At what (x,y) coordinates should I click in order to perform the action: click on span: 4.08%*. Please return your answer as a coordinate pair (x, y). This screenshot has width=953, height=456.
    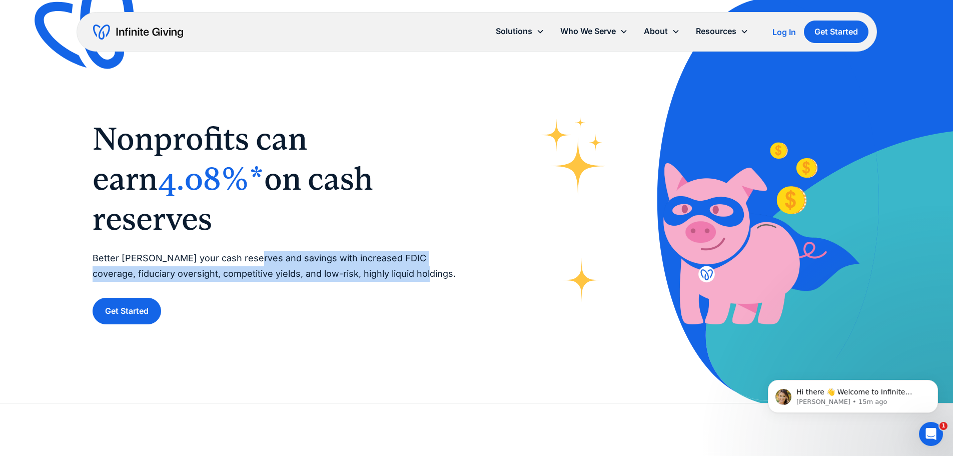
    Looking at the image, I should click on (211, 179).